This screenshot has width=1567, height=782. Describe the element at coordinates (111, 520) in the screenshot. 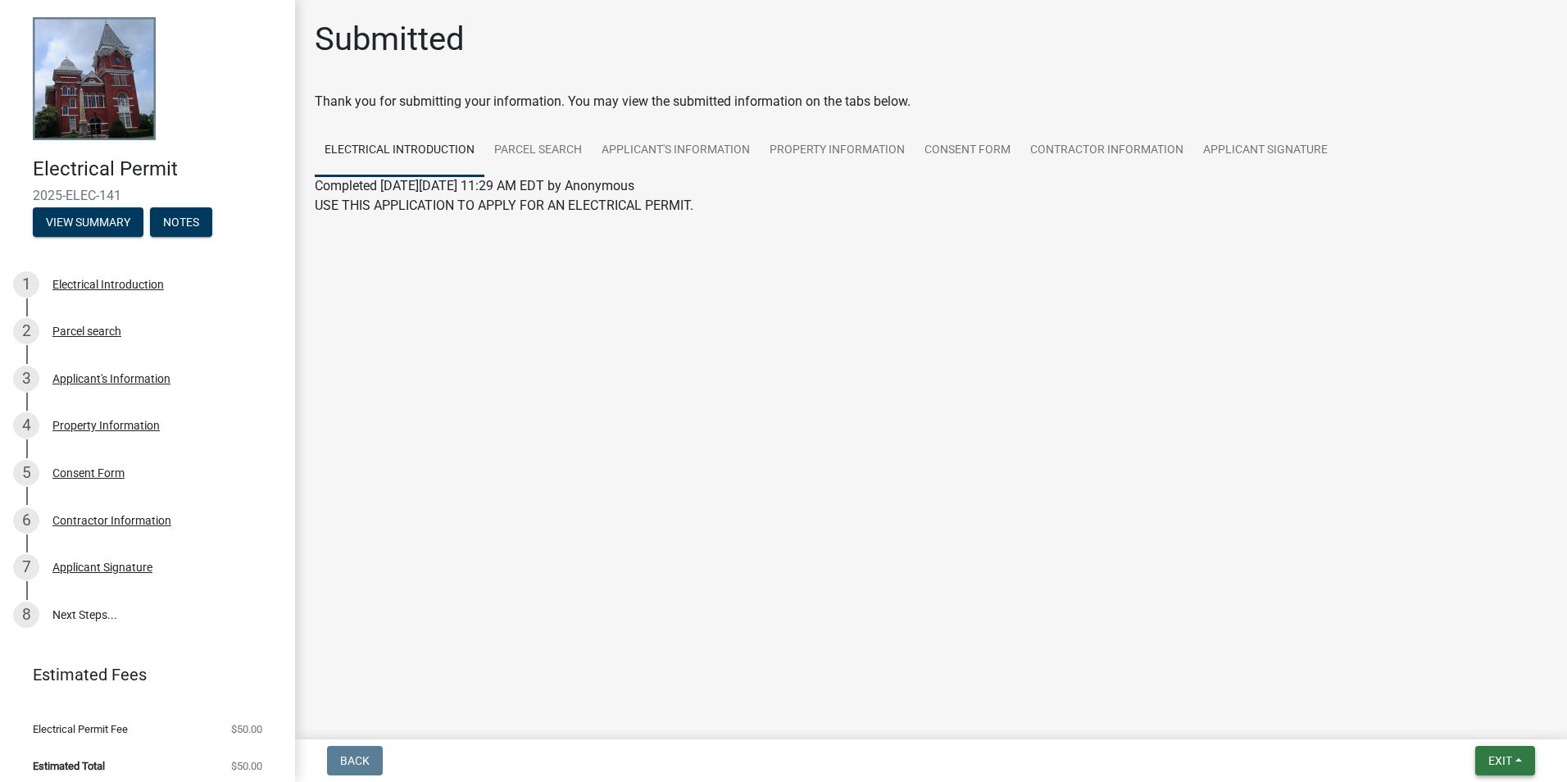

I see `div: Contractor Information` at that location.